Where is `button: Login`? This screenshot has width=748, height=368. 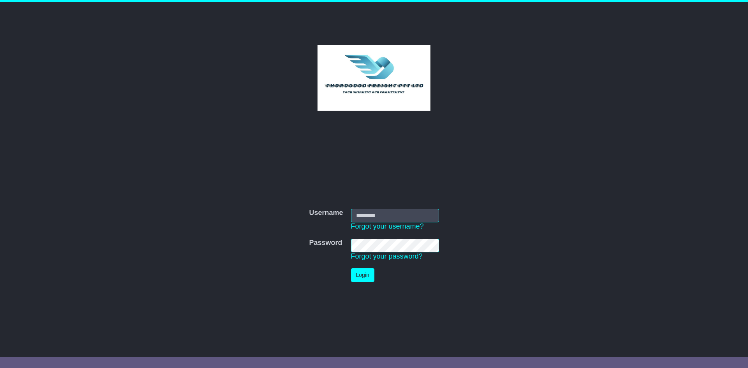
button: Login is located at coordinates (363, 275).